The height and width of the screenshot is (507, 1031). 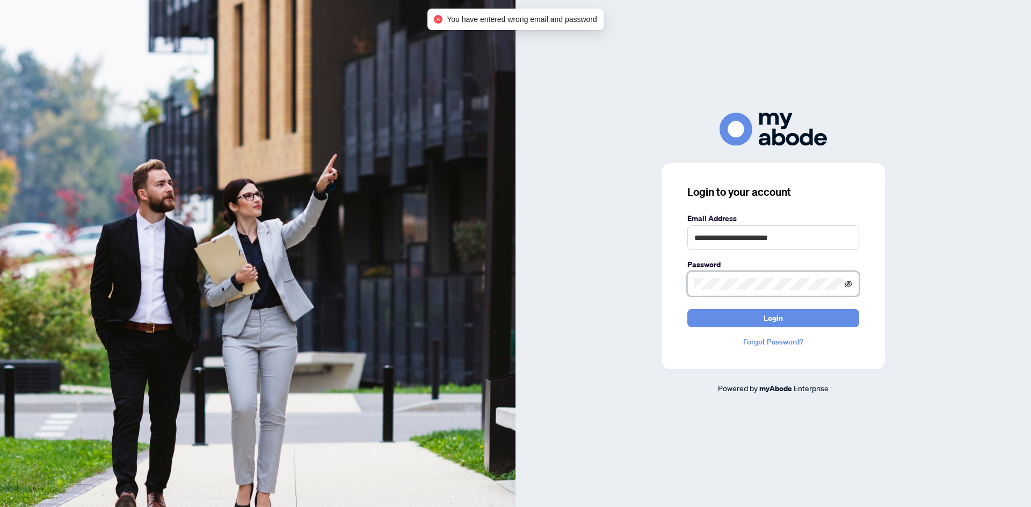 What do you see at coordinates (773, 219) in the screenshot?
I see `label: Email Address` at bounding box center [773, 219].